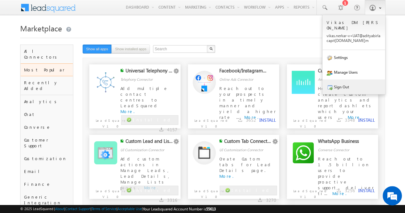  I want to click on div: All Connectors, so click(46, 54).